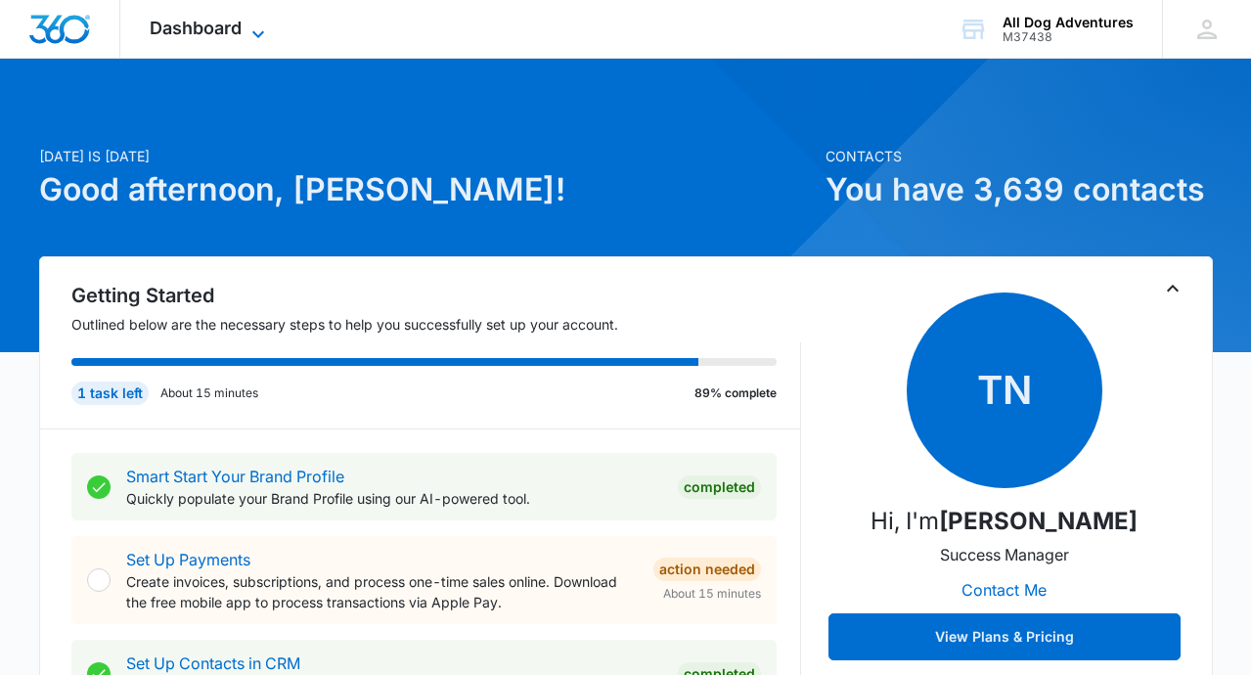  Describe the element at coordinates (1019, 156) in the screenshot. I see `p: Contacts` at that location.